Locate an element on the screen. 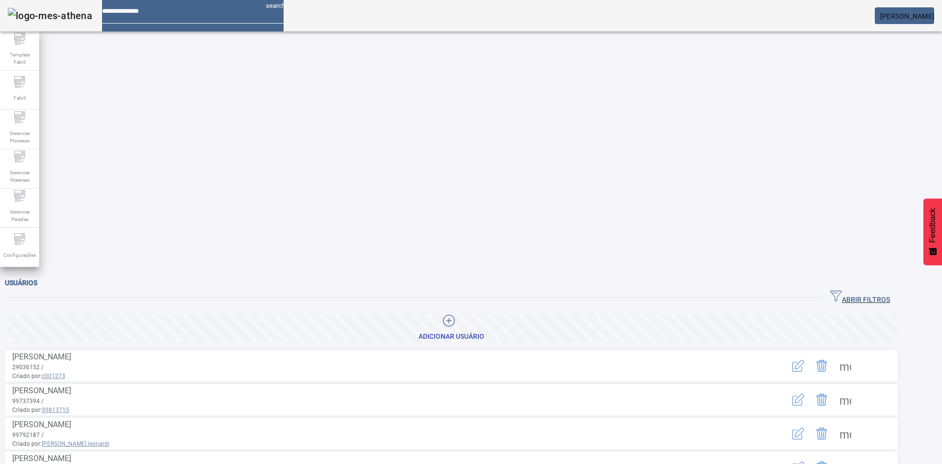 The height and width of the screenshot is (464, 942). span: Configurações is located at coordinates (20, 255).